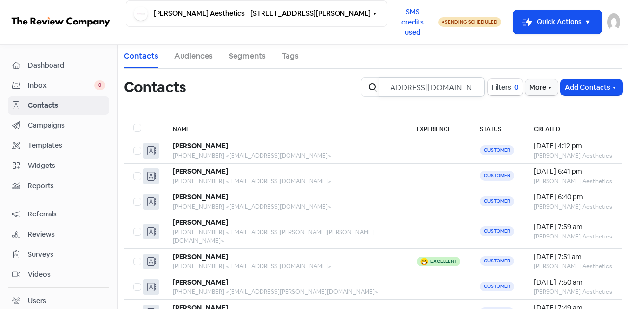 This screenshot has height=309, width=628. Describe the element at coordinates (66, 214) in the screenshot. I see `span: Referrals` at that location.